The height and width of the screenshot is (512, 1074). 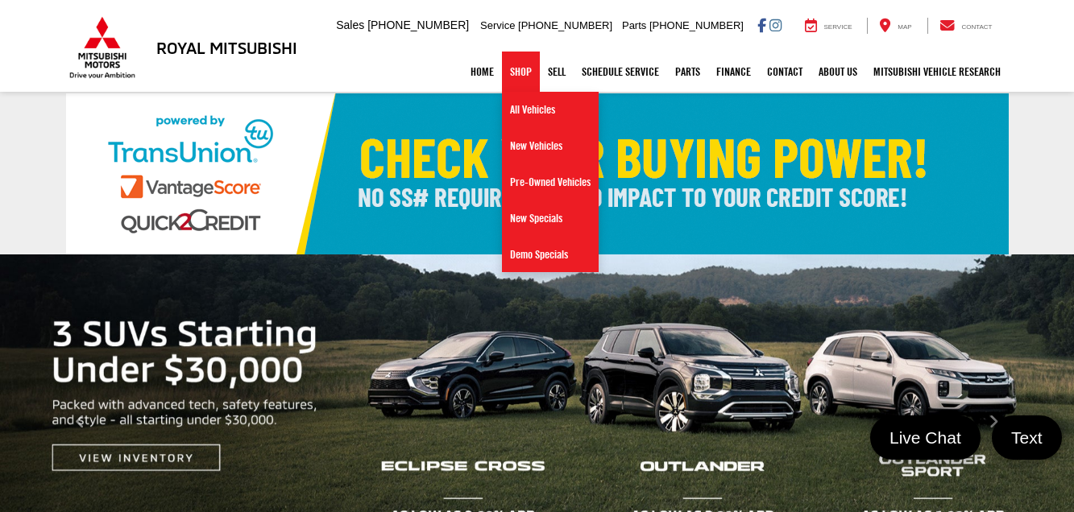 I want to click on a: Parts: Opens in a new tab, so click(x=687, y=72).